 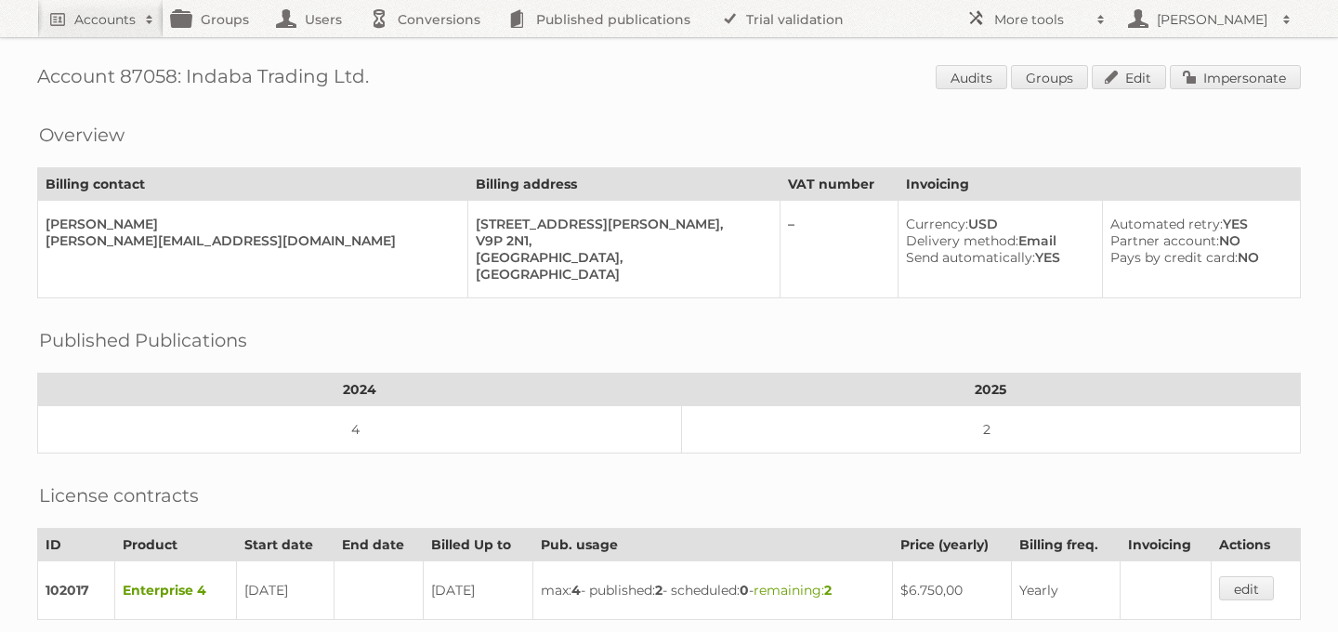 What do you see at coordinates (1255, 544) in the screenshot?
I see `th: Actions` at bounding box center [1255, 544].